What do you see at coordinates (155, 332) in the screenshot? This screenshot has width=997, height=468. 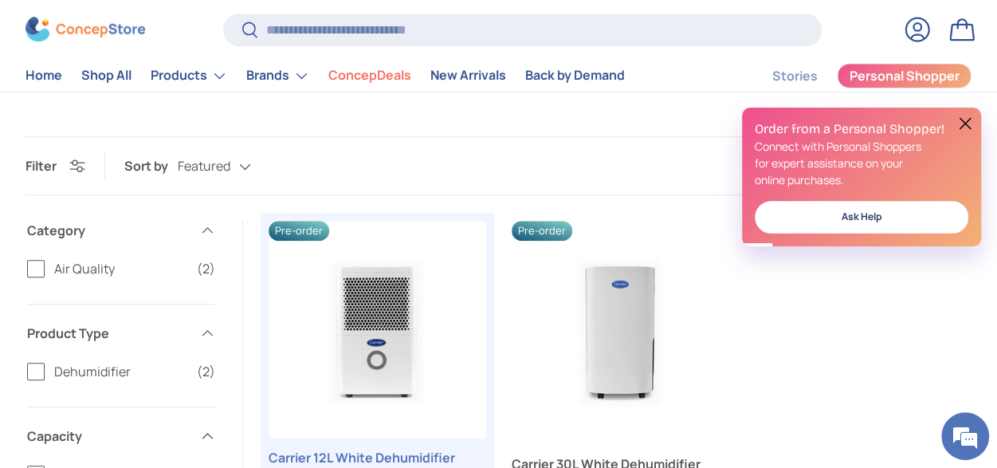 I see `textarea: Type your message and hit 'Enter'` at bounding box center [155, 332].